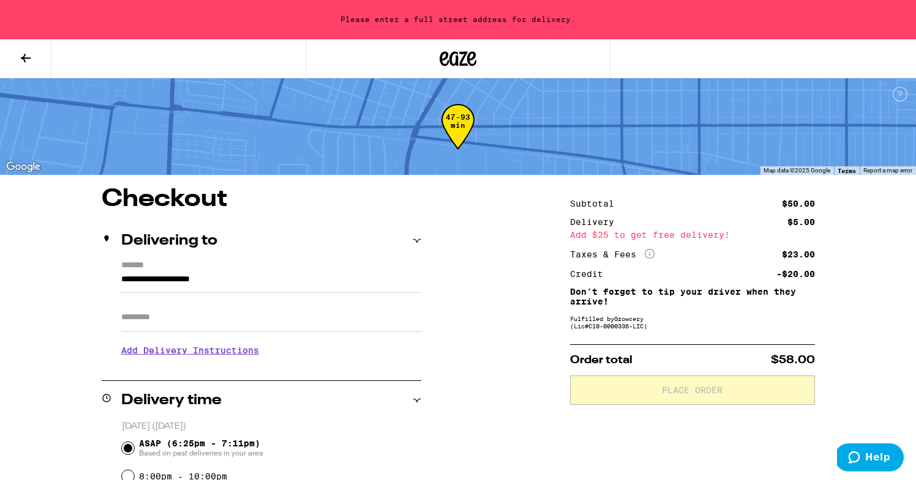  I want to click on p: Don't forget to tip your driver when they arrive!, so click(692, 297).